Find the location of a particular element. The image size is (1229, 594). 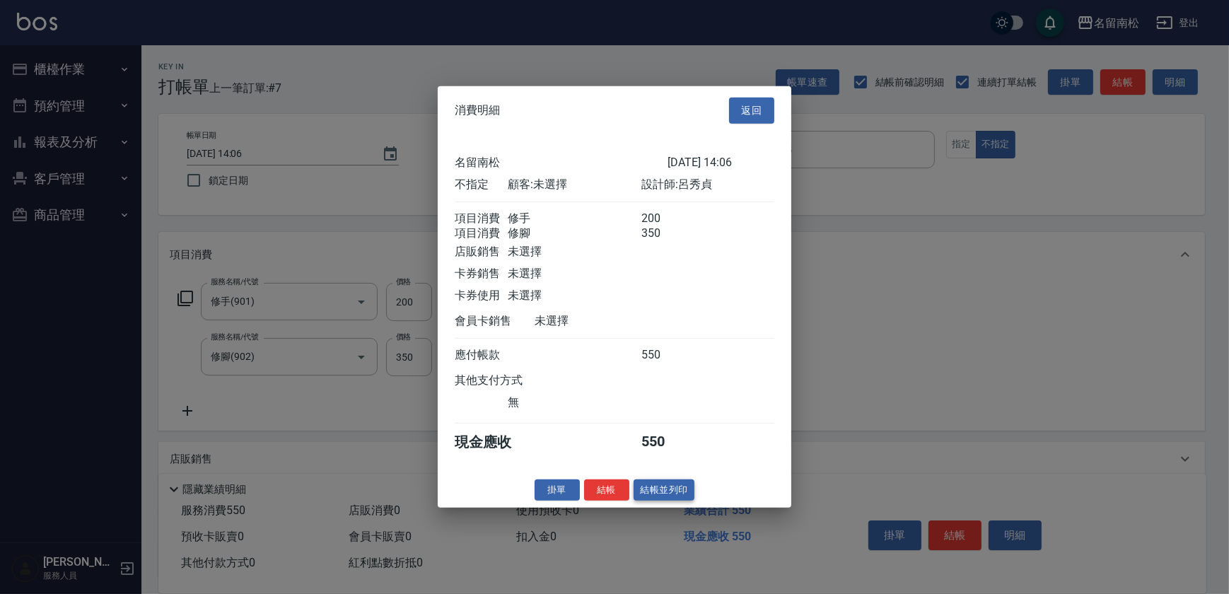

div: 修腳 is located at coordinates (574, 233).